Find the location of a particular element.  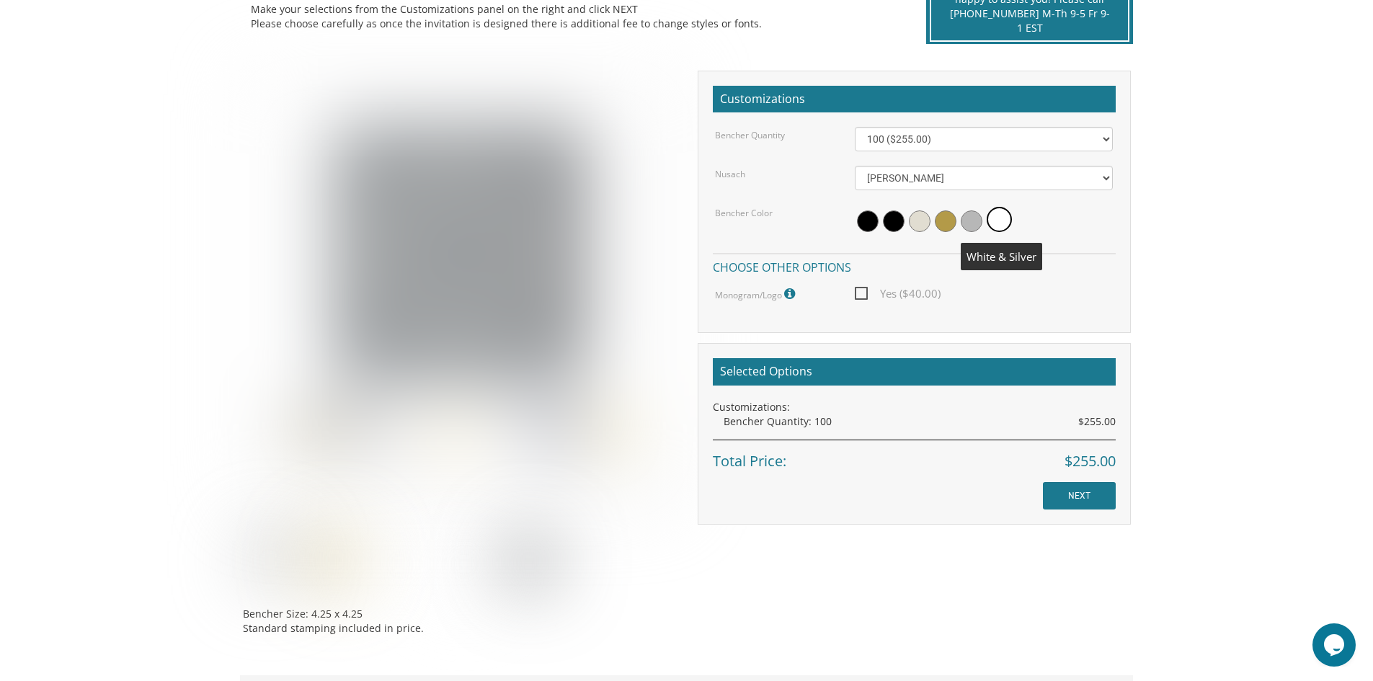

div: Bencher Size: 4.25 x 4.25 Standard stamping included in price. is located at coordinates (459, 616).